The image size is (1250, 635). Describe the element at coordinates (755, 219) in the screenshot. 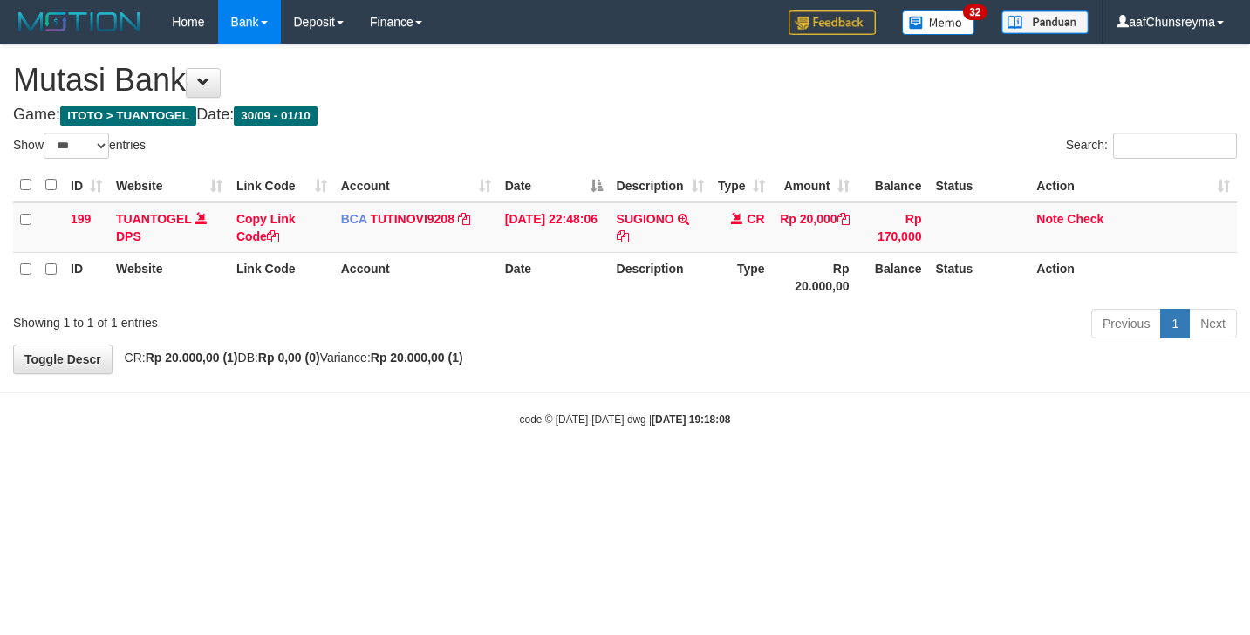

I see `span: CR` at that location.